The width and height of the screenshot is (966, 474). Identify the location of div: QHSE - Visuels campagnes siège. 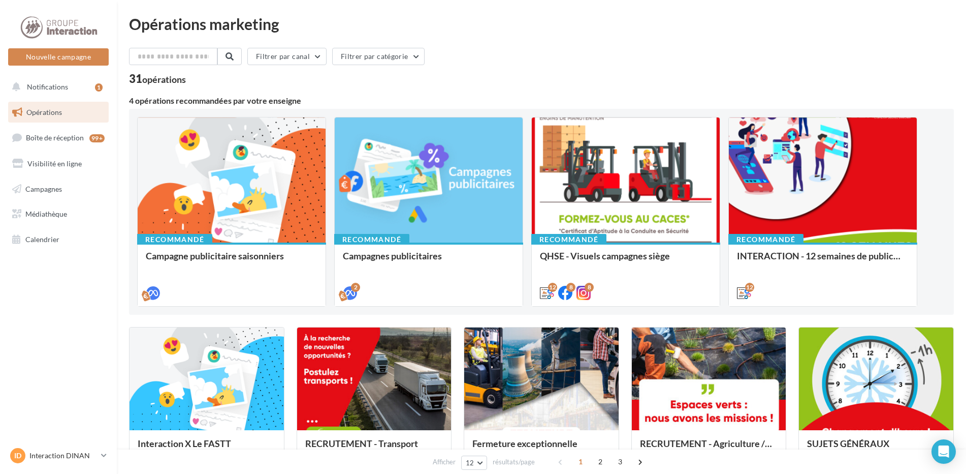
(626, 261).